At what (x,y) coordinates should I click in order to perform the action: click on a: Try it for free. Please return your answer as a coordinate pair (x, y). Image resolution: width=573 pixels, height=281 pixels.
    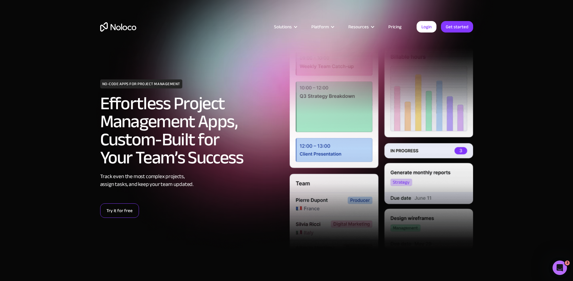
    Looking at the image, I should click on (119, 210).